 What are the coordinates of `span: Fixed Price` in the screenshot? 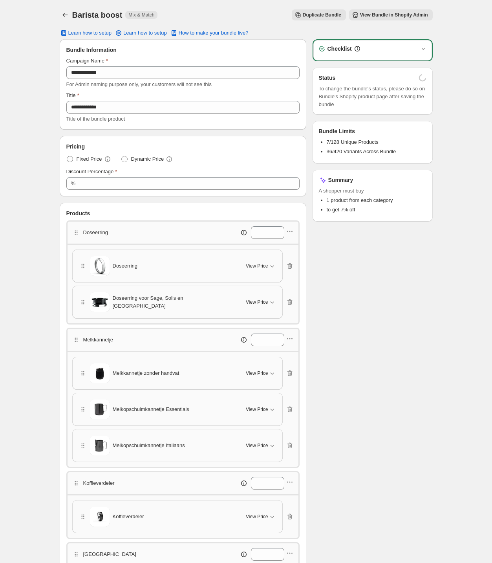 It's located at (89, 159).